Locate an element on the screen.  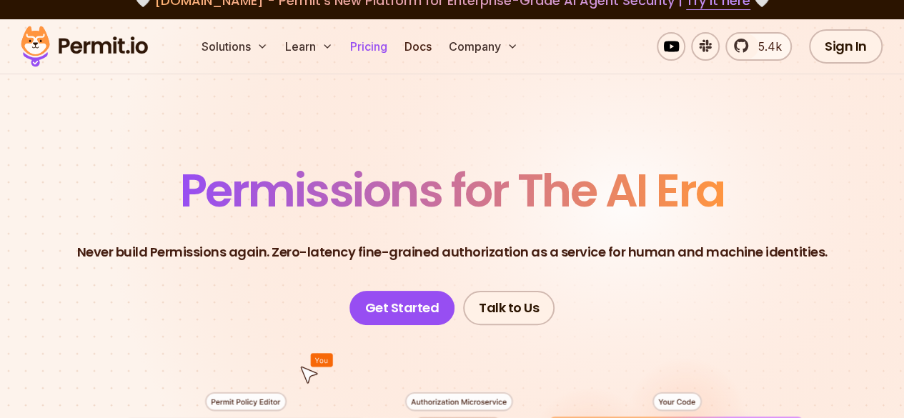
button: Learn is located at coordinates (309, 46).